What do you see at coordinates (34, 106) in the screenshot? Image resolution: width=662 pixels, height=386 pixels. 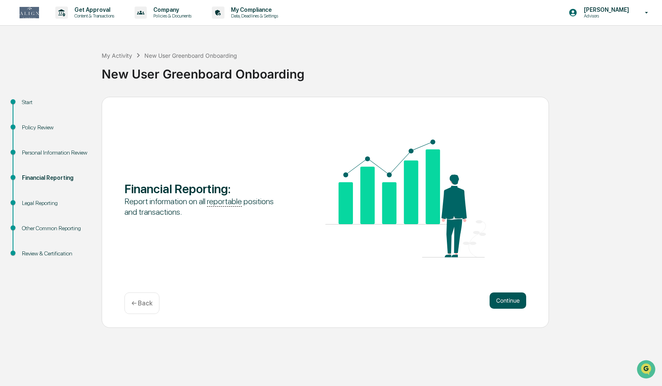 I see `span: Preclearance` at bounding box center [34, 106].